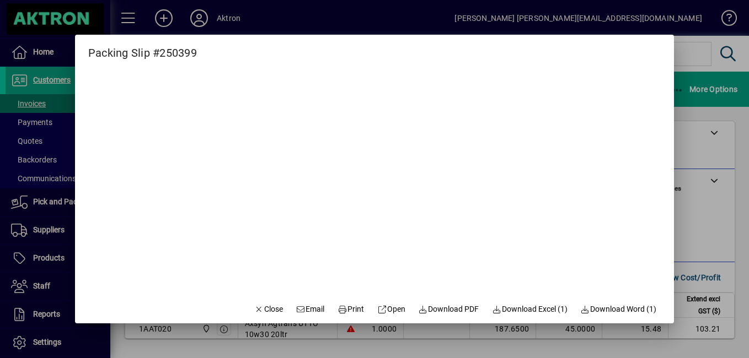 The image size is (749, 358). What do you see at coordinates (310, 309) in the screenshot?
I see `span: Email` at bounding box center [310, 309].